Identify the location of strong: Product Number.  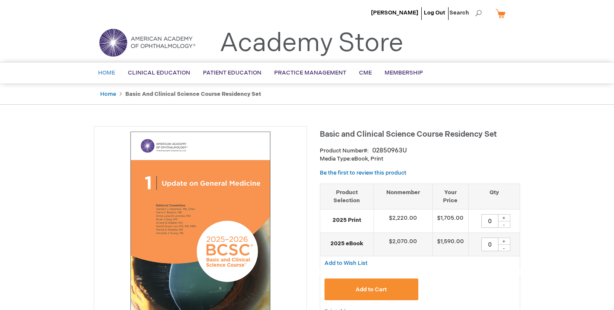
(344, 151).